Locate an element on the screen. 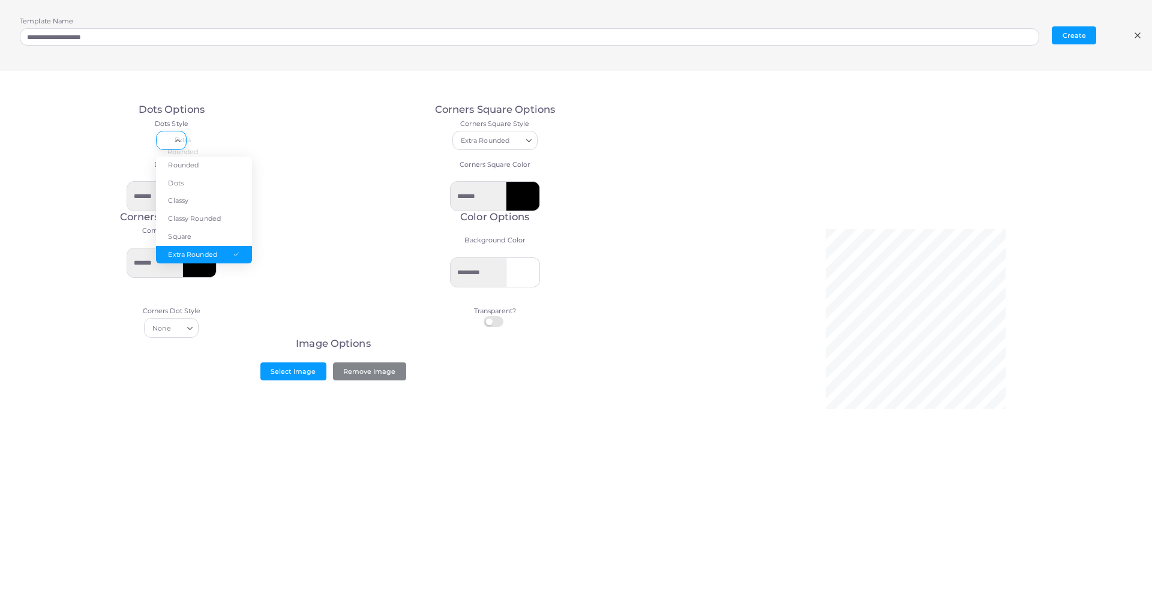 The height and width of the screenshot is (600, 1152). label: Corners Dot Color is located at coordinates (172, 231).